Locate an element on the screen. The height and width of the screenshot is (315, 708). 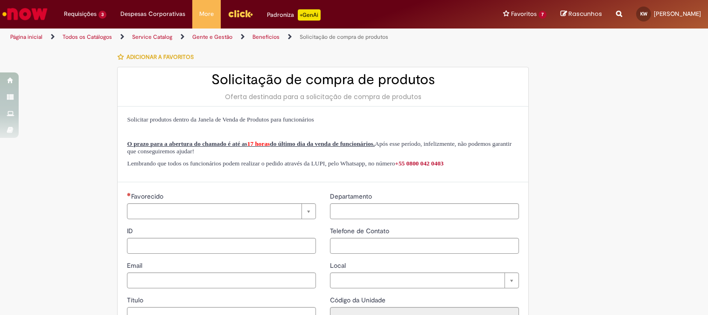
input: Departamento is located at coordinates (424, 211).